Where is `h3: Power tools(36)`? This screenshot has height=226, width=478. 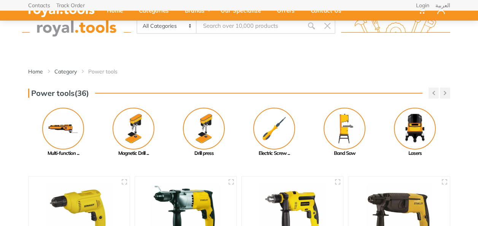
h3: Power tools(36) is located at coordinates (59, 93).